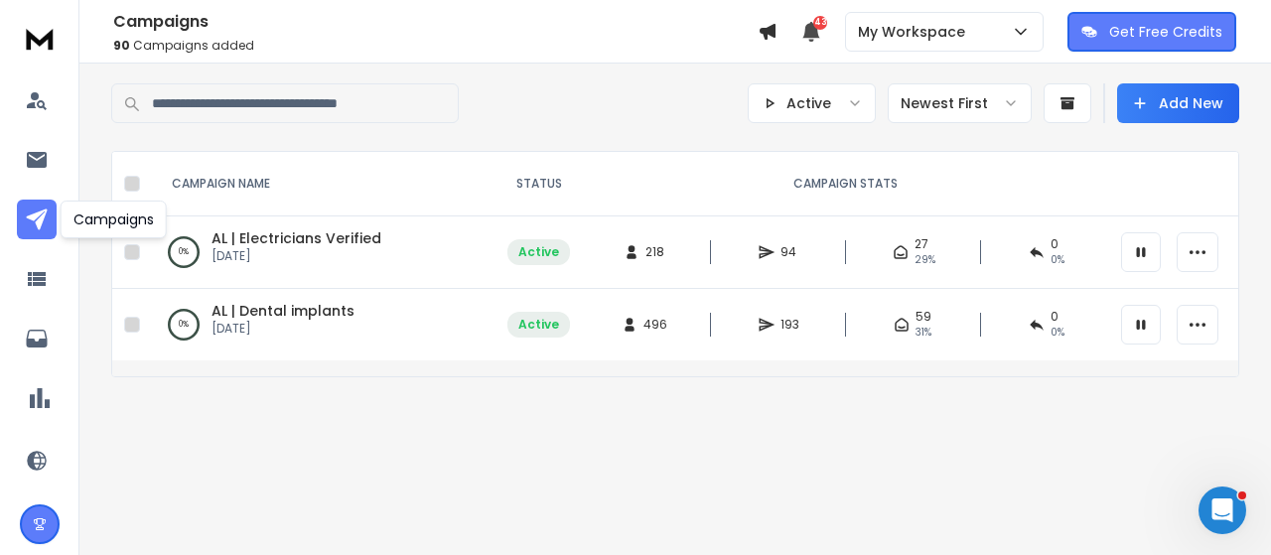 Image resolution: width=1271 pixels, height=555 pixels. What do you see at coordinates (1178, 103) in the screenshot?
I see `button: Add New` at bounding box center [1178, 103].